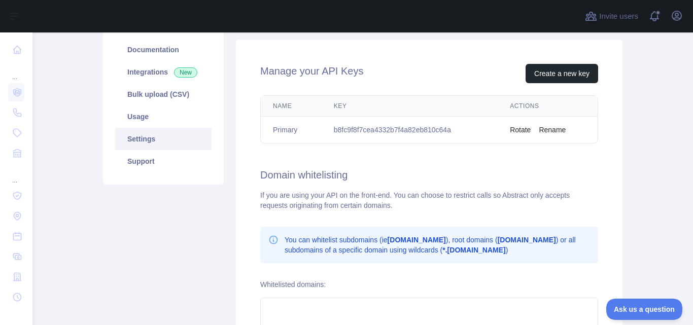  Describe the element at coordinates (409, 130) in the screenshot. I see `td: b8fc9f8f7cea4332b7f4a82eb810c64a` at that location.